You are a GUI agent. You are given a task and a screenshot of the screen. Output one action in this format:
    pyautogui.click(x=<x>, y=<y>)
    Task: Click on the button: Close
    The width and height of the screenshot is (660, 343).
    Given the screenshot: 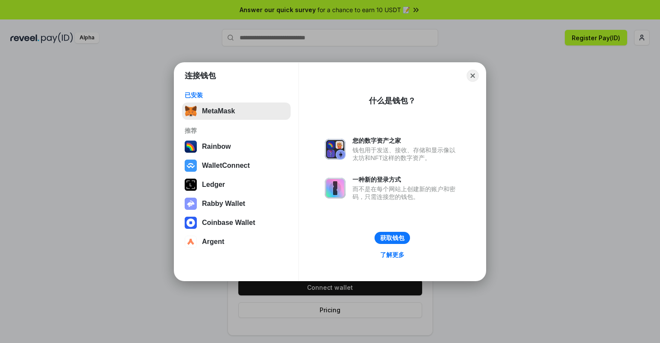 What is the action you would take?
    pyautogui.click(x=473, y=76)
    